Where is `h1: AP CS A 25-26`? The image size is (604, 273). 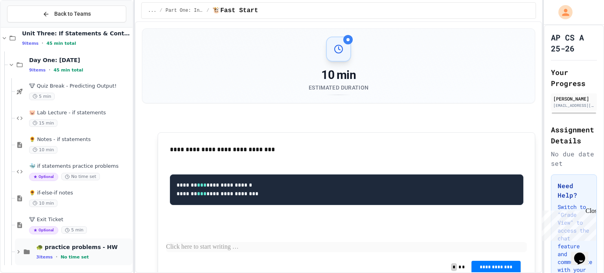
h1: AP CS A 25-26 is located at coordinates (573, 43).